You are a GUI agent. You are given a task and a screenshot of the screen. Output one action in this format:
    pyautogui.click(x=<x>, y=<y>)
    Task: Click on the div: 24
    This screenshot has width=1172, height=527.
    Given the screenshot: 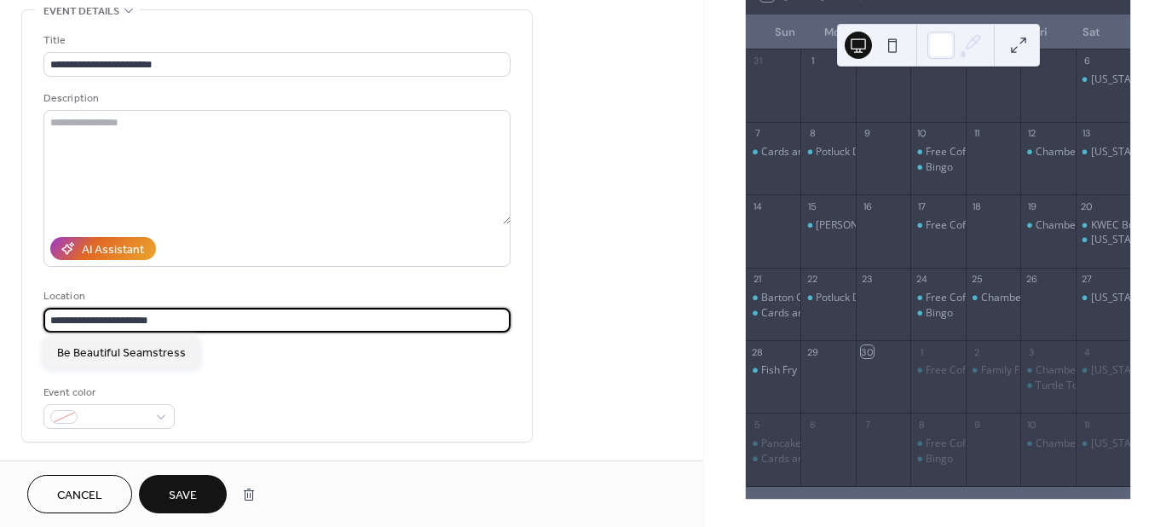 What is the action you would take?
    pyautogui.click(x=922, y=279)
    